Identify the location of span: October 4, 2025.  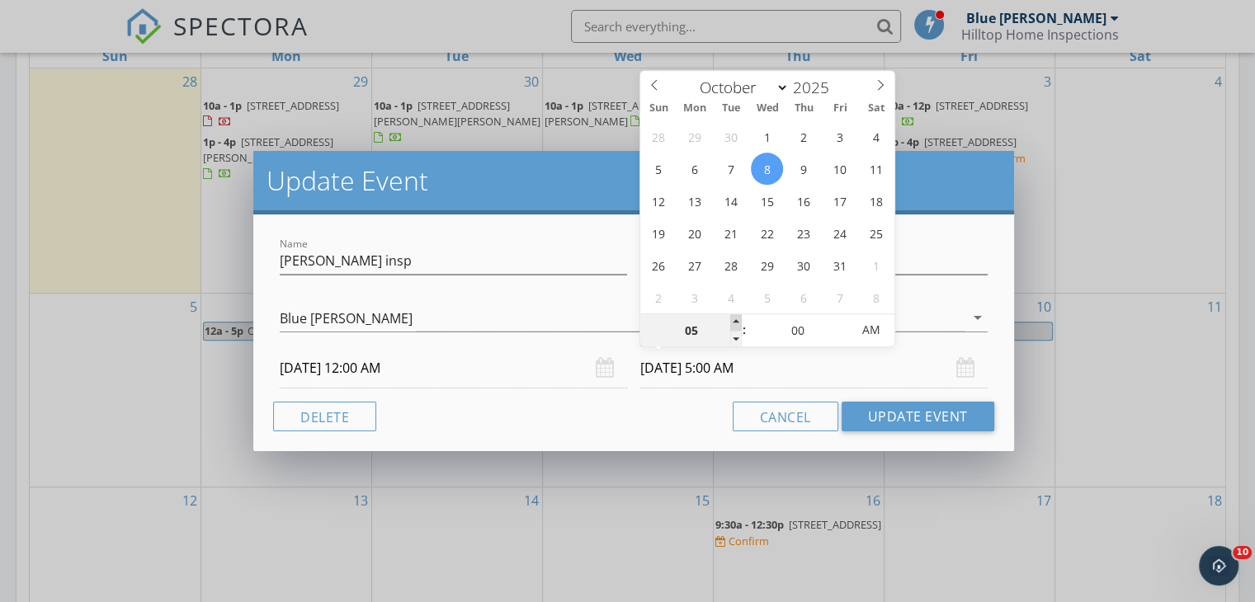
(875, 136).